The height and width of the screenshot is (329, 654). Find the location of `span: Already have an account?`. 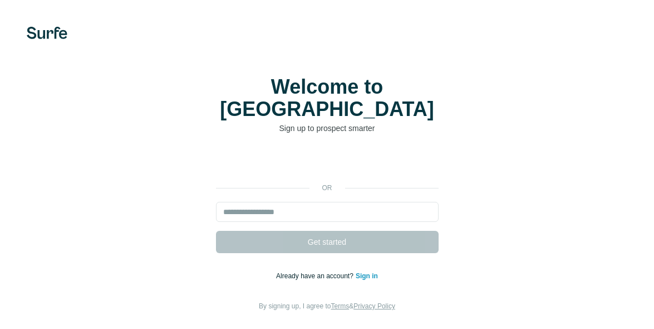

span: Already have an account? is located at coordinates (316, 276).